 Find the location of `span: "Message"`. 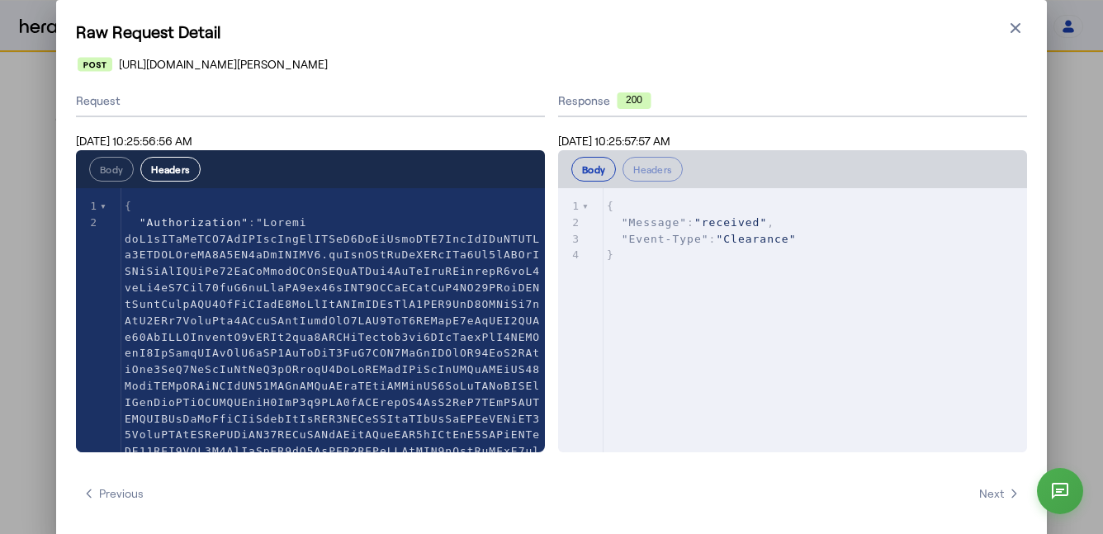

span: "Message" is located at coordinates (654, 222).